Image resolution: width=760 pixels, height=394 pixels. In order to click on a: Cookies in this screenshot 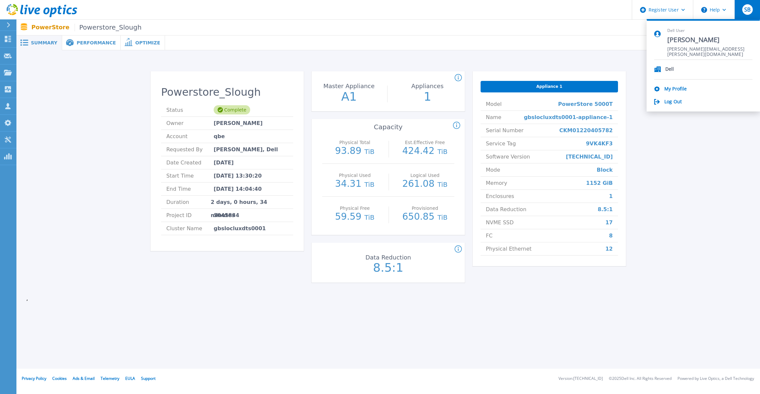, I will do `click(60, 378)`.